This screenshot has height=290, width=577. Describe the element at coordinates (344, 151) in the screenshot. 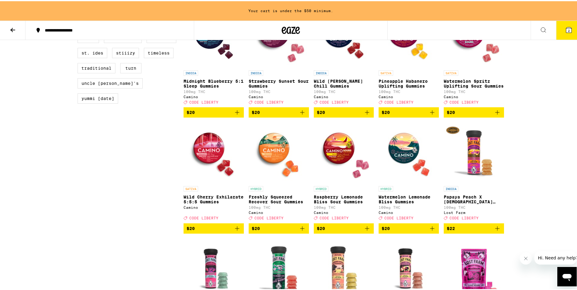

I see `img: Camino - Raspberry Lemonade Bliss Sour Gummies` at that location.